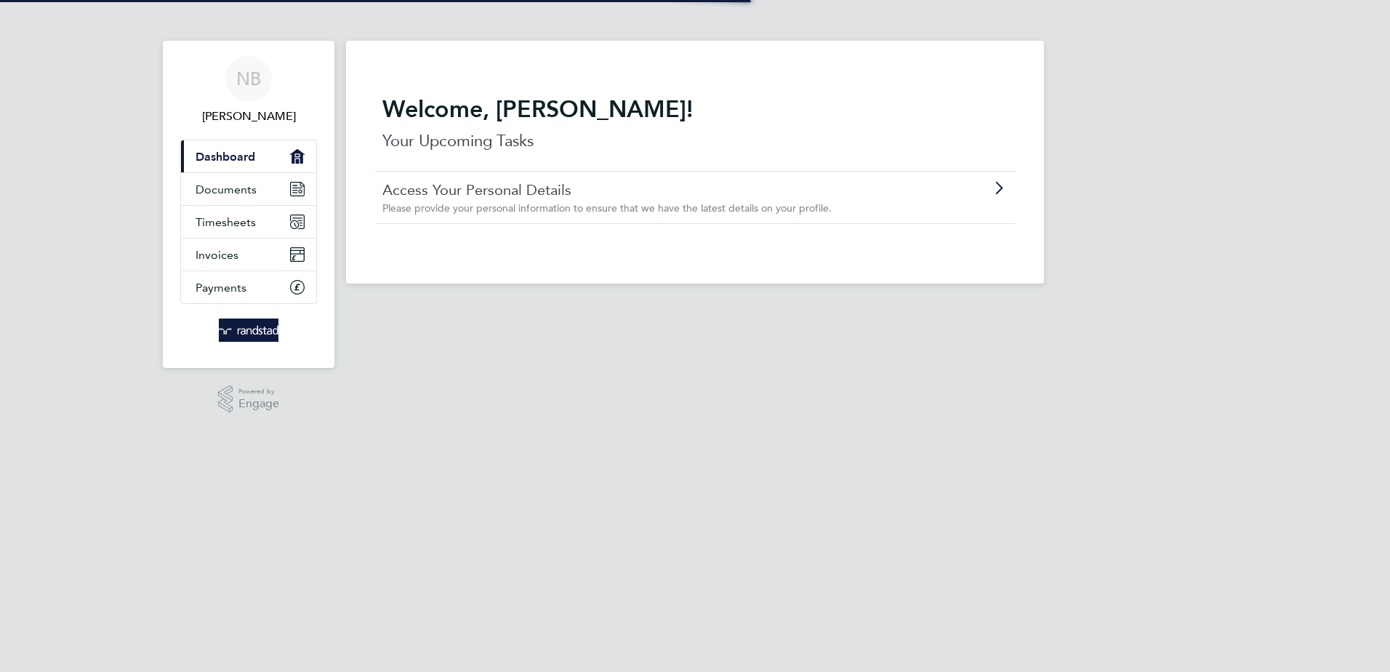 The width and height of the screenshot is (1390, 672). I want to click on a: Go to home page, so click(249, 330).